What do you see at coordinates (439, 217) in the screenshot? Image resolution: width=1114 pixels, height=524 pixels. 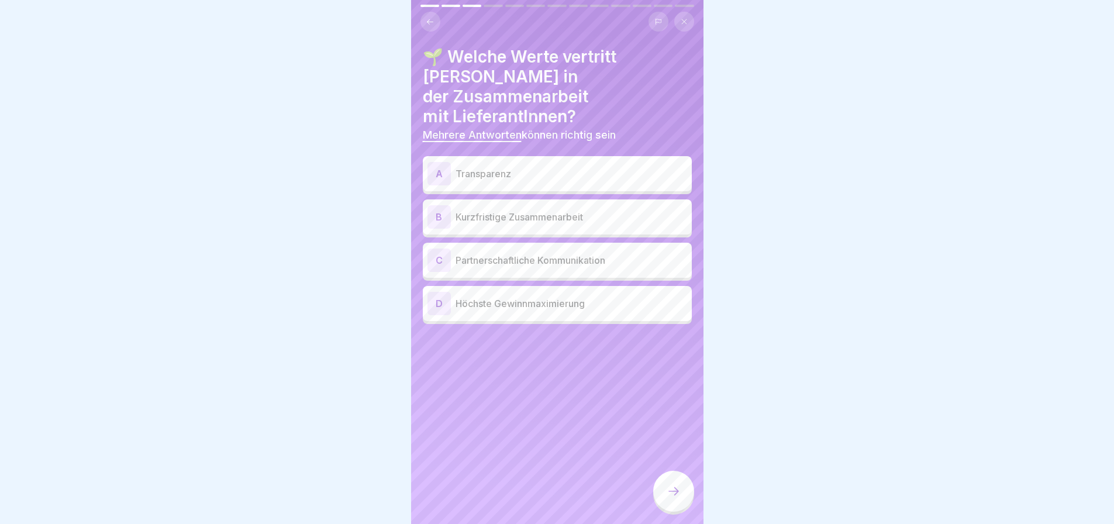 I see `div: B` at bounding box center [439, 217].